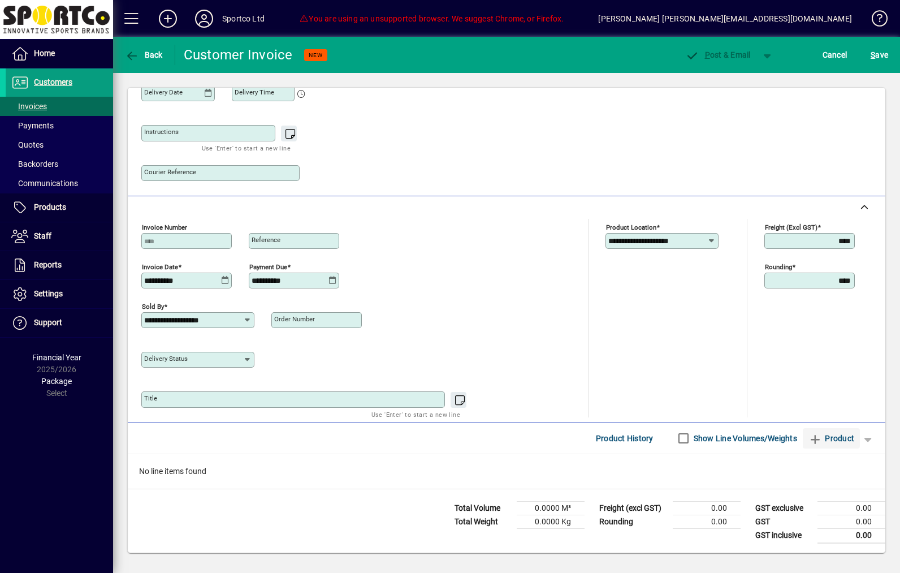 The height and width of the screenshot is (573, 900). Describe the element at coordinates (59, 145) in the screenshot. I see `a: Quotes` at that location.